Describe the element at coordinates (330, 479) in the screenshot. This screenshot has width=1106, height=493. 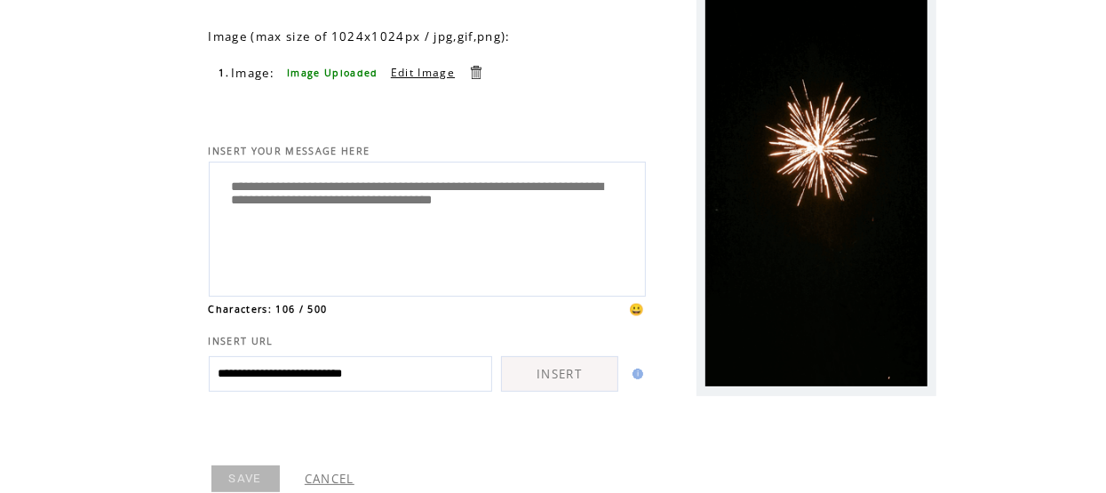
I see `a: CANCEL` at that location.